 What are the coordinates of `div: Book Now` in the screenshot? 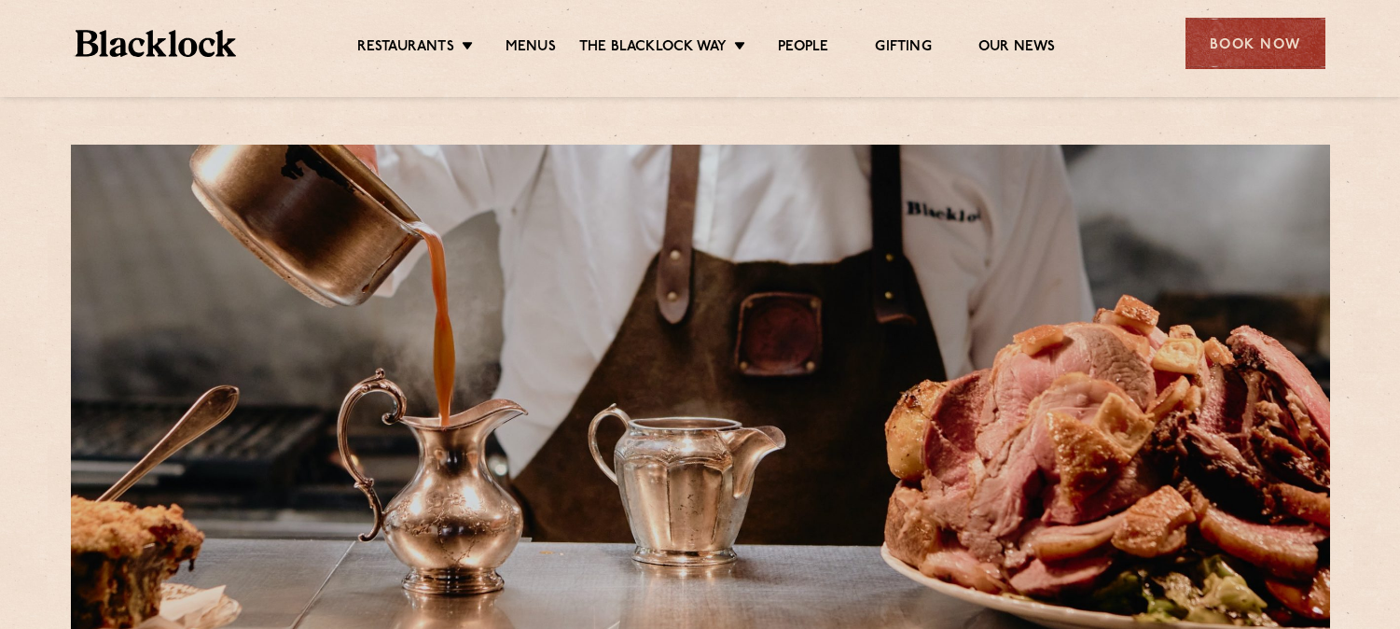 It's located at (1255, 43).